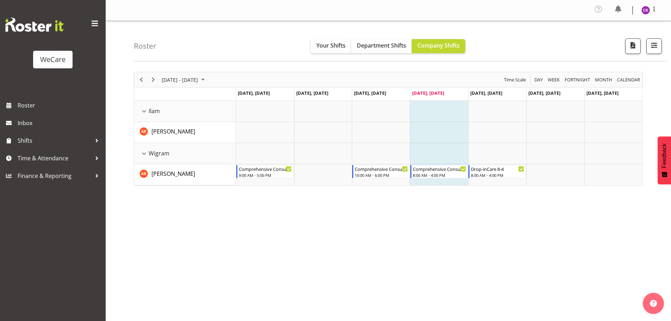  I want to click on span: Time Scale, so click(515, 80).